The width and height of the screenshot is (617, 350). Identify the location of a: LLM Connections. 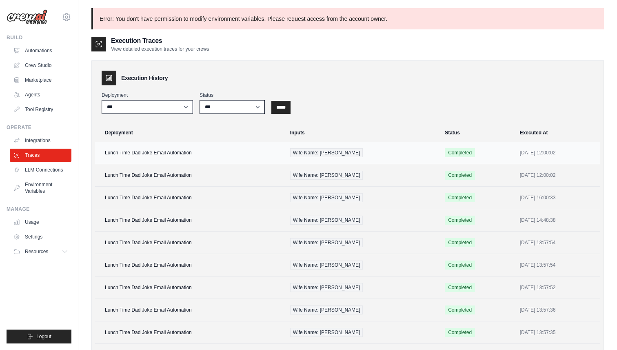
(40, 170).